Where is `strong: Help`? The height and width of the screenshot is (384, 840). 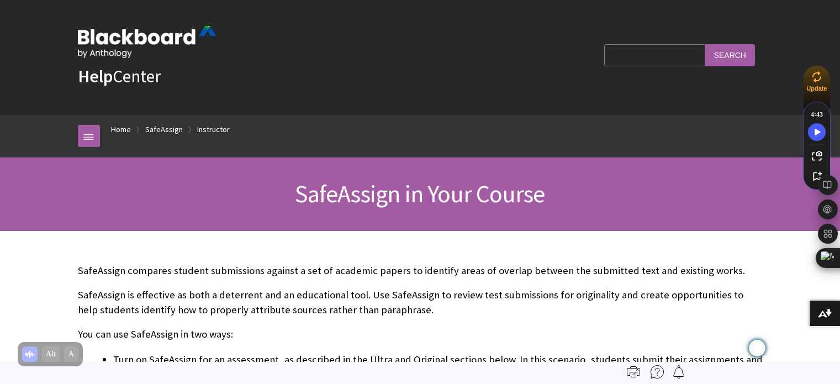 strong: Help is located at coordinates (95, 76).